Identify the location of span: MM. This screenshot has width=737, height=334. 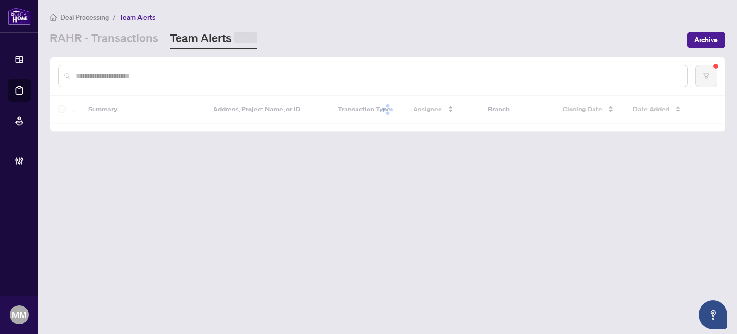
(19, 314).